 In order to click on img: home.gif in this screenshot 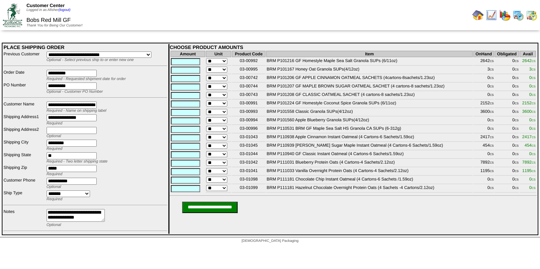, I will do `click(478, 15)`.